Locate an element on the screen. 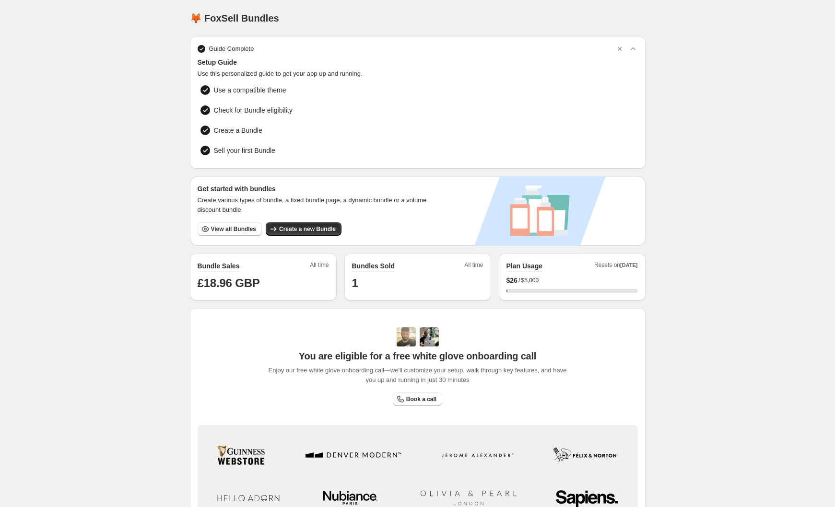 The image size is (835, 507). span: View all Bundles is located at coordinates (233, 229).